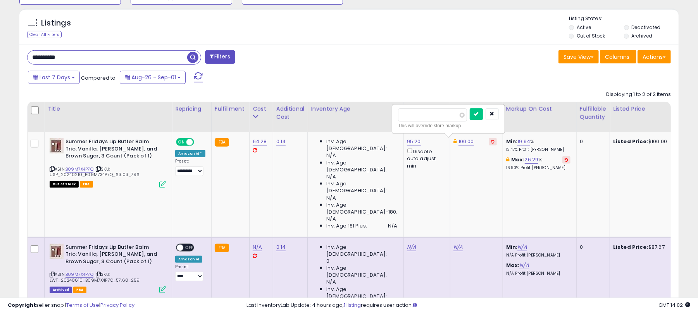 The width and height of the screenshot is (698, 313). I want to click on div: Disable auto adjust min, so click(425, 158).